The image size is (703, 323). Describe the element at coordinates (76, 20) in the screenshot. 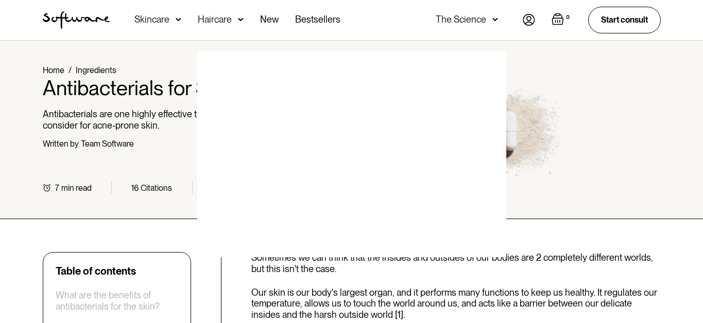

I see `a: home` at that location.